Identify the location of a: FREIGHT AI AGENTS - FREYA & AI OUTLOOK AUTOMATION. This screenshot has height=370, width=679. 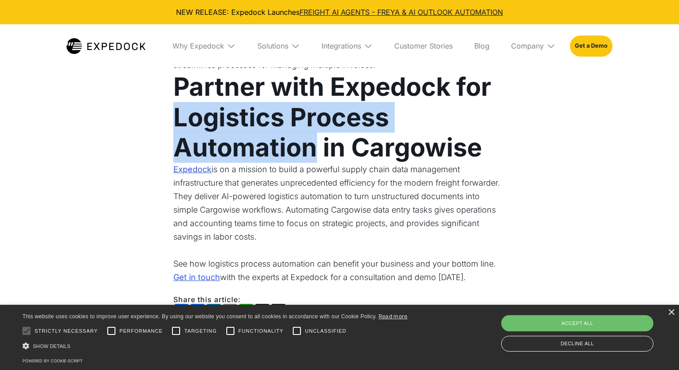
(401, 12).